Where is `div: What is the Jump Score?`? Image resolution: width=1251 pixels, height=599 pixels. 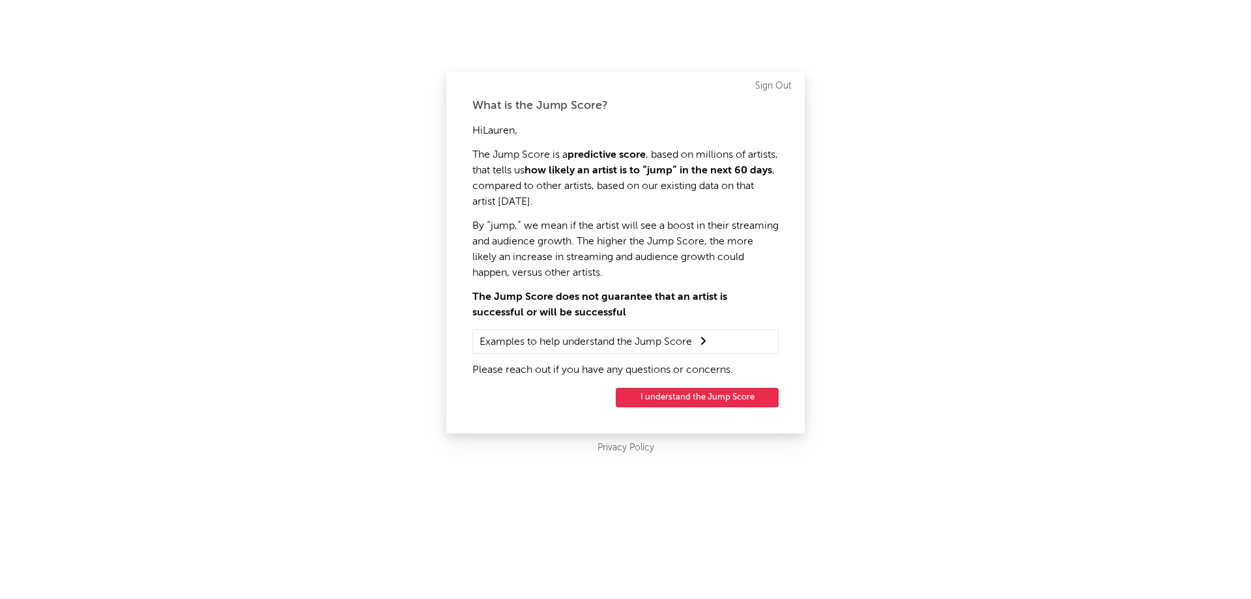 div: What is the Jump Score? is located at coordinates (626, 106).